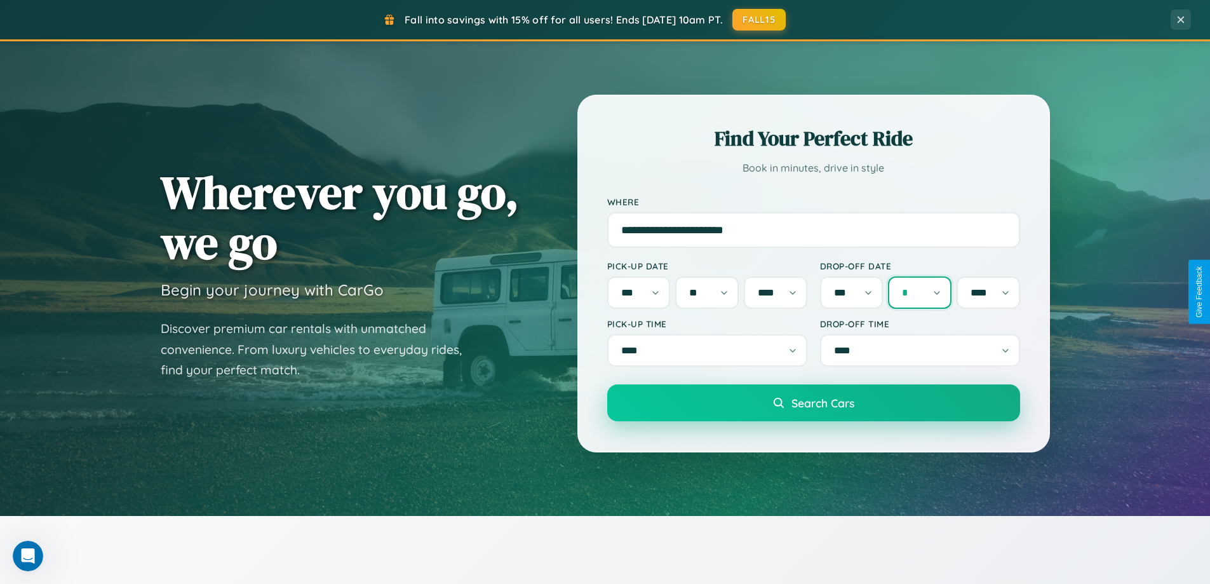  What do you see at coordinates (272, 290) in the screenshot?
I see `h3: Begin your journey with CarGo` at bounding box center [272, 290].